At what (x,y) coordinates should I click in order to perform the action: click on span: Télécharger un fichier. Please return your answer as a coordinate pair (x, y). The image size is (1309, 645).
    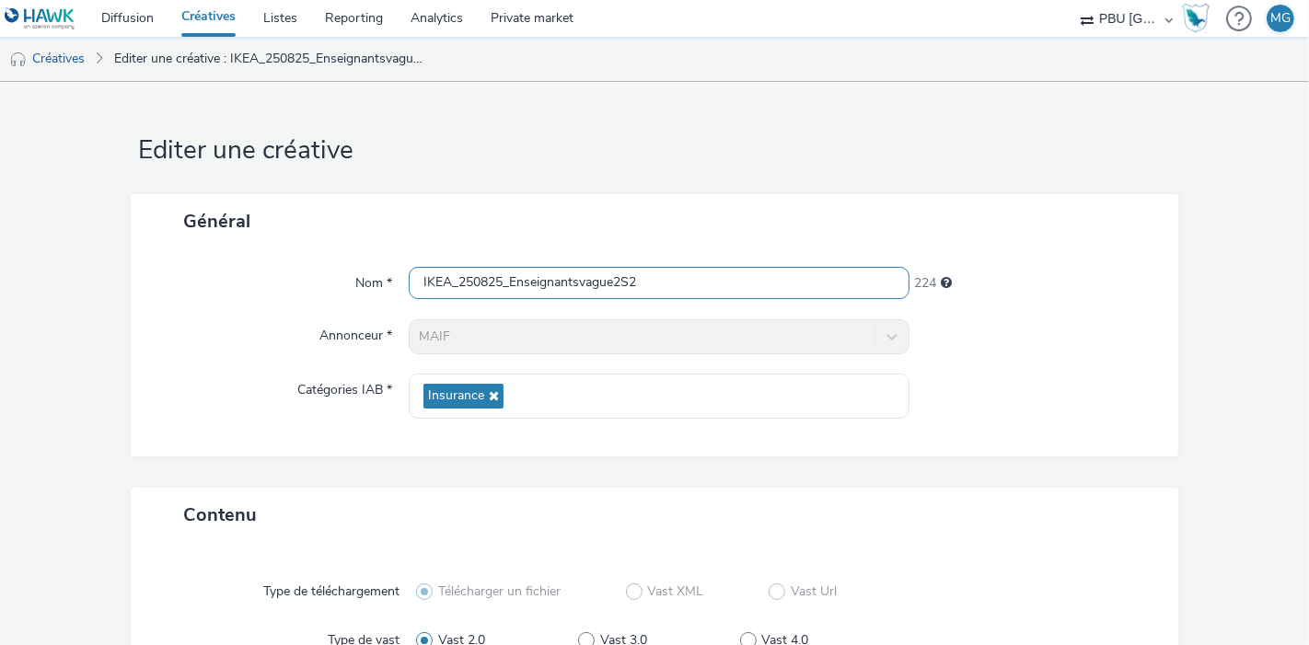
    Looking at the image, I should click on (499, 592).